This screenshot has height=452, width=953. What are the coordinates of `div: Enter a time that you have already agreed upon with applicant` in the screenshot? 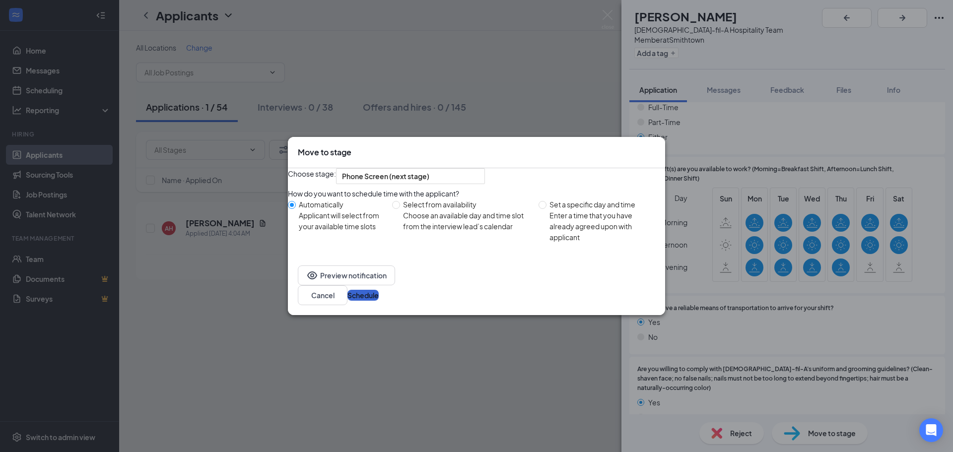 It's located at (603, 226).